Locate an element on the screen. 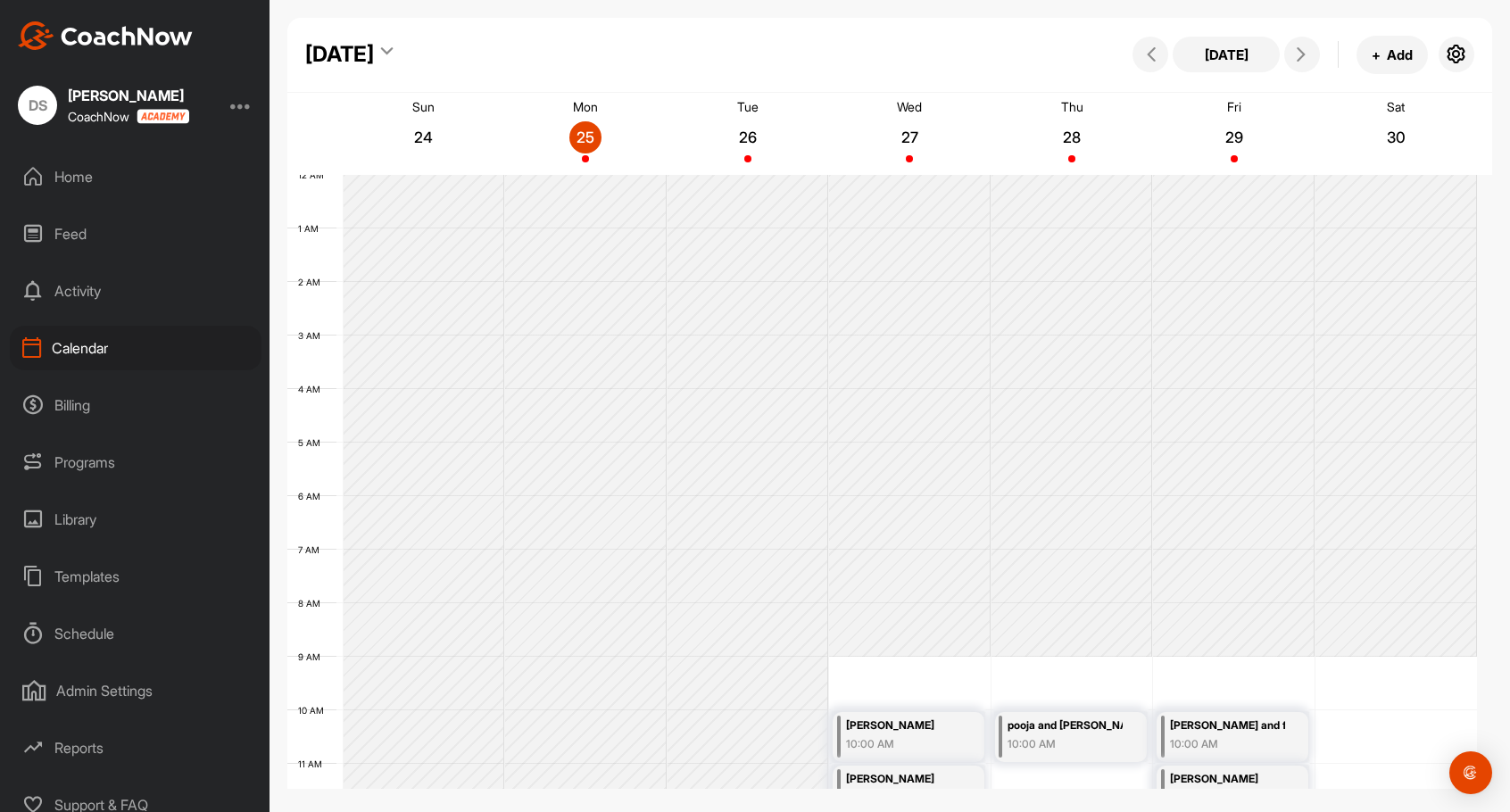 This screenshot has height=812, width=1510. img: CoachNow acadmey is located at coordinates (163, 116).